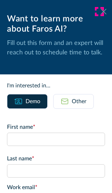 This screenshot has height=193, width=112. Describe the element at coordinates (79, 102) in the screenshot. I see `div: Other` at that location.